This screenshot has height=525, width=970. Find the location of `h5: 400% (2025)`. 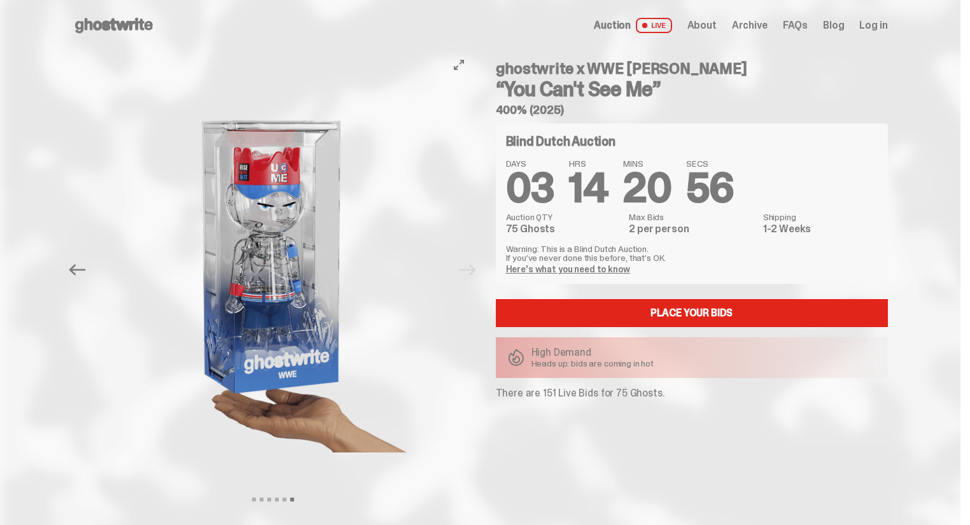

h5: 400% (2025) is located at coordinates (692, 110).